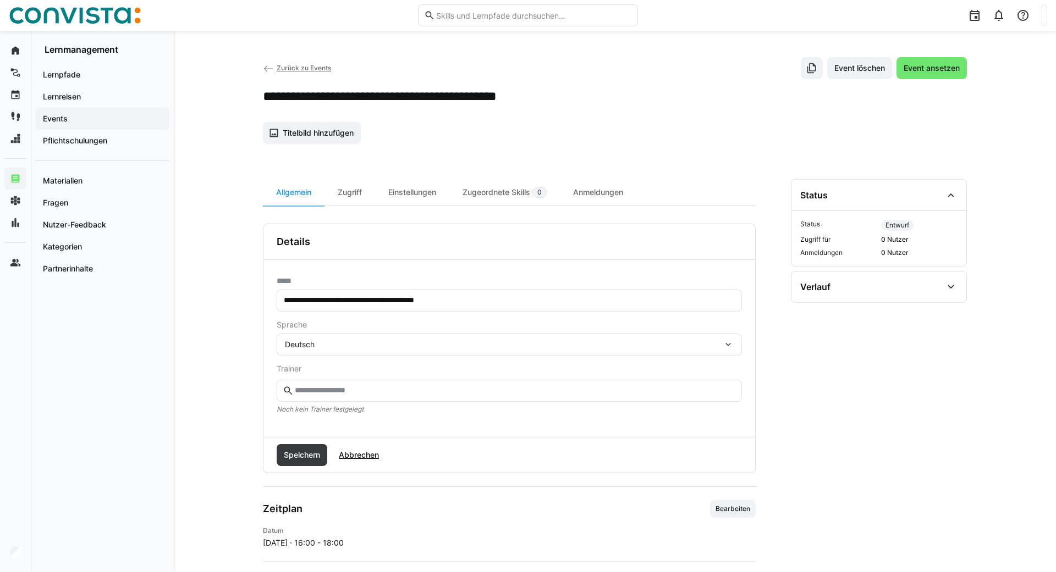 The width and height of the screenshot is (1056, 572). What do you see at coordinates (732, 509) in the screenshot?
I see `button: Bearbeiten` at bounding box center [732, 509].